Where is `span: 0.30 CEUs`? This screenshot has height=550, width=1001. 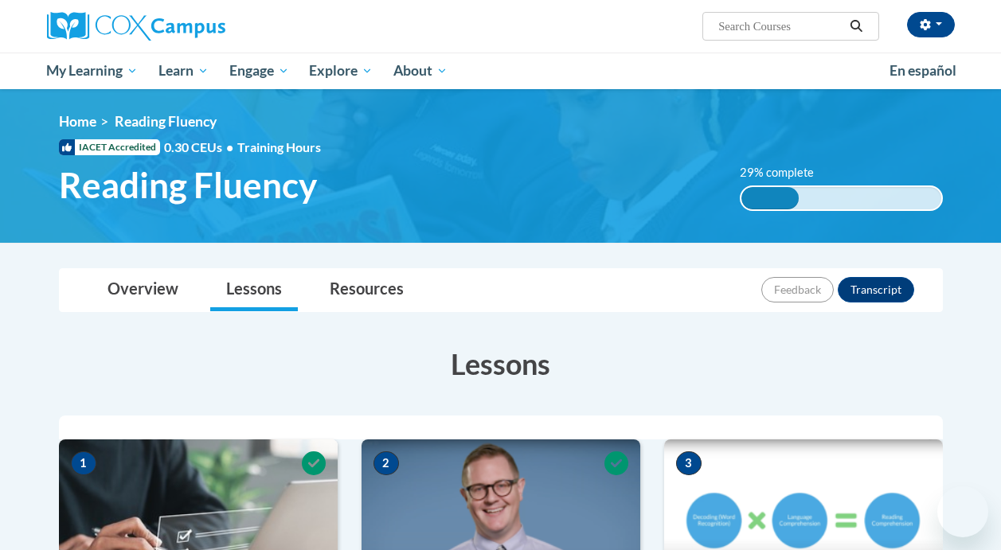 span: 0.30 CEUs is located at coordinates (201, 147).